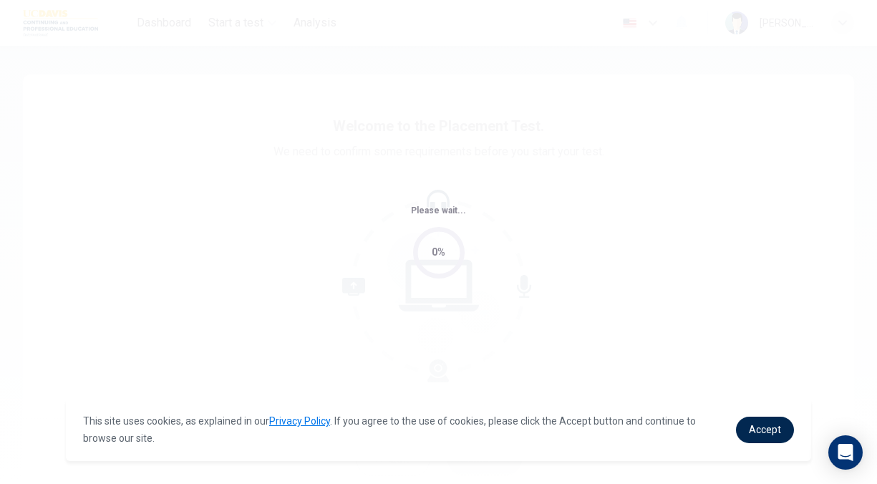 The width and height of the screenshot is (877, 484). I want to click on div: Open Intercom Messenger, so click(846, 453).